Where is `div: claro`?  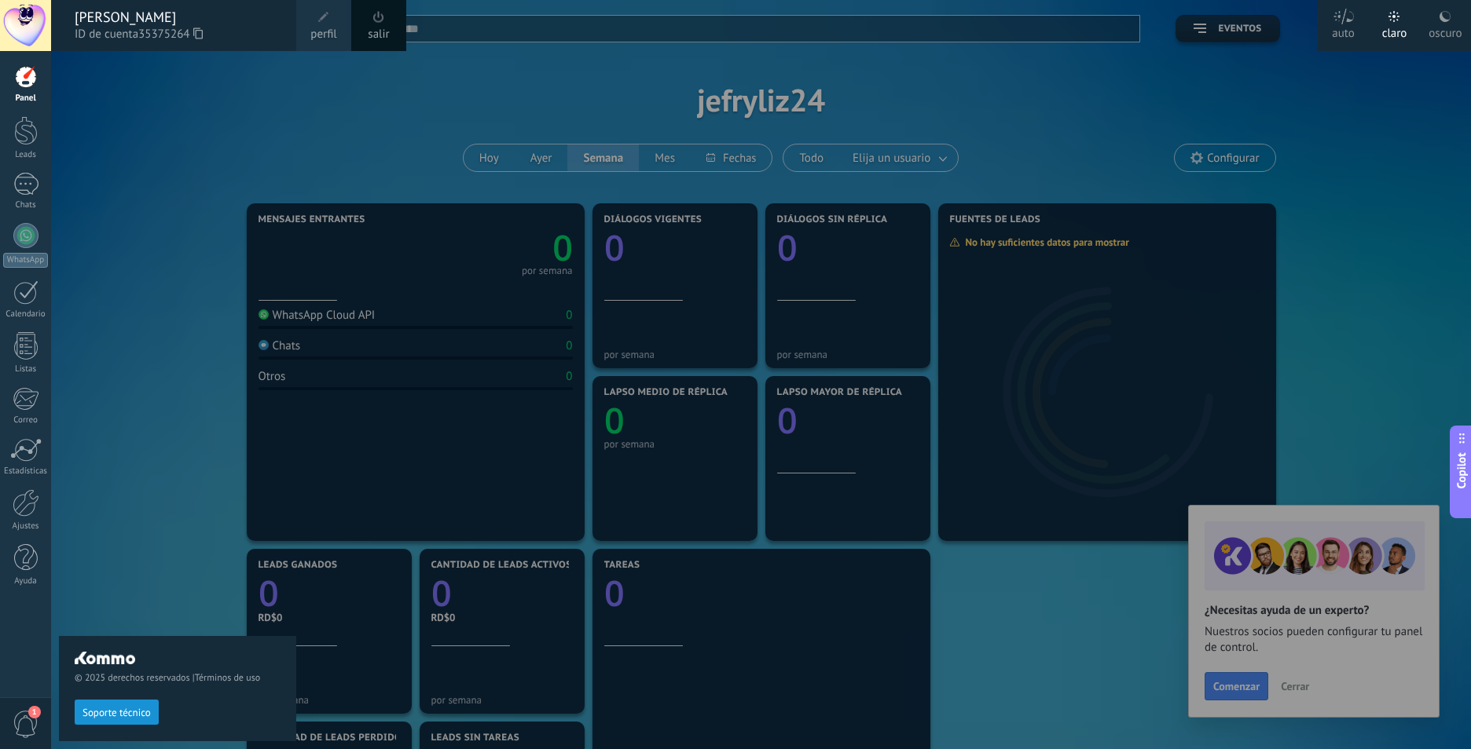 div: claro is located at coordinates (1394, 31).